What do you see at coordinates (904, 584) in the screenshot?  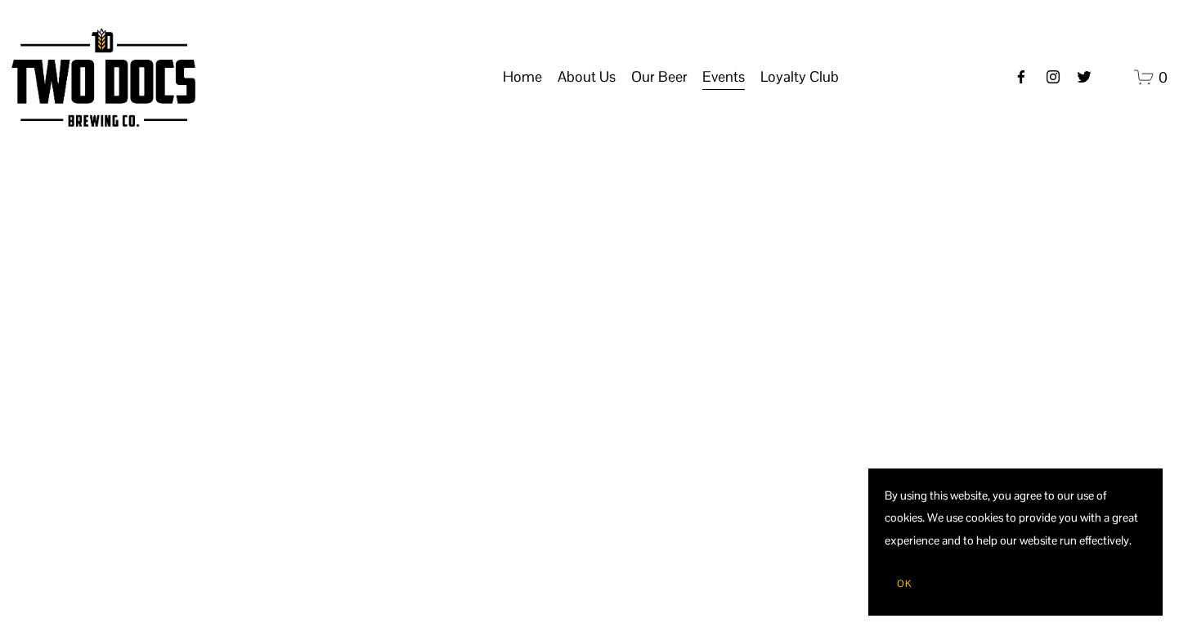 I see `button: OK` at bounding box center [904, 584].